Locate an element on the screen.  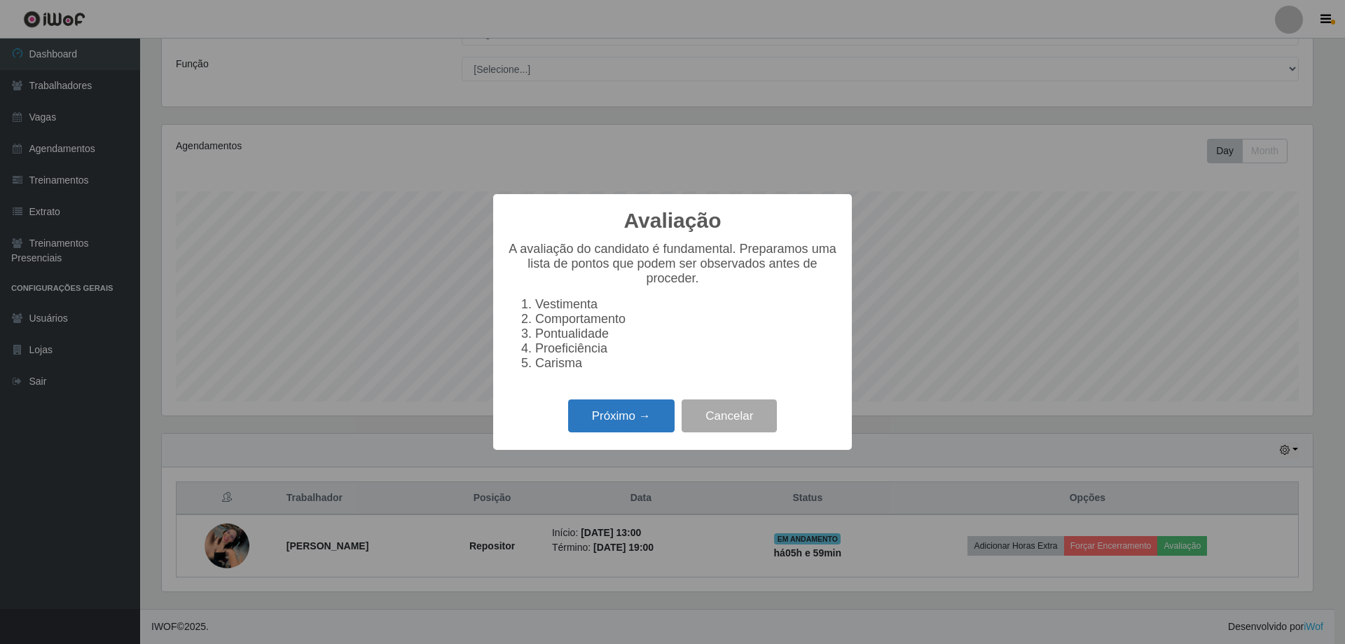
p: A avaliação do candidato é fundamental. Preparamos uma lista de pontos que podem ser observados a... is located at coordinates (672, 263).